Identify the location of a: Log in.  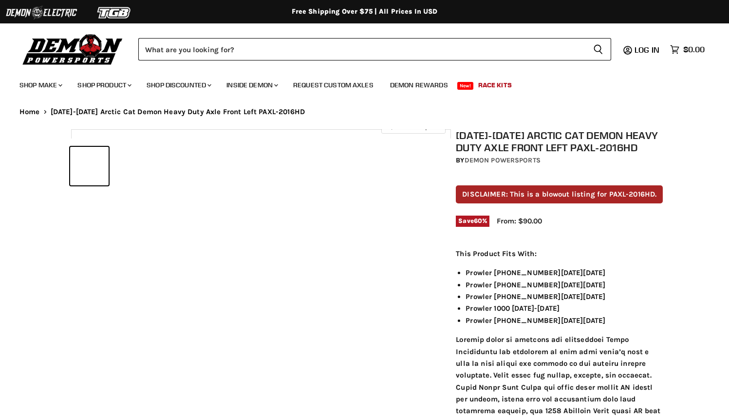
(648, 50).